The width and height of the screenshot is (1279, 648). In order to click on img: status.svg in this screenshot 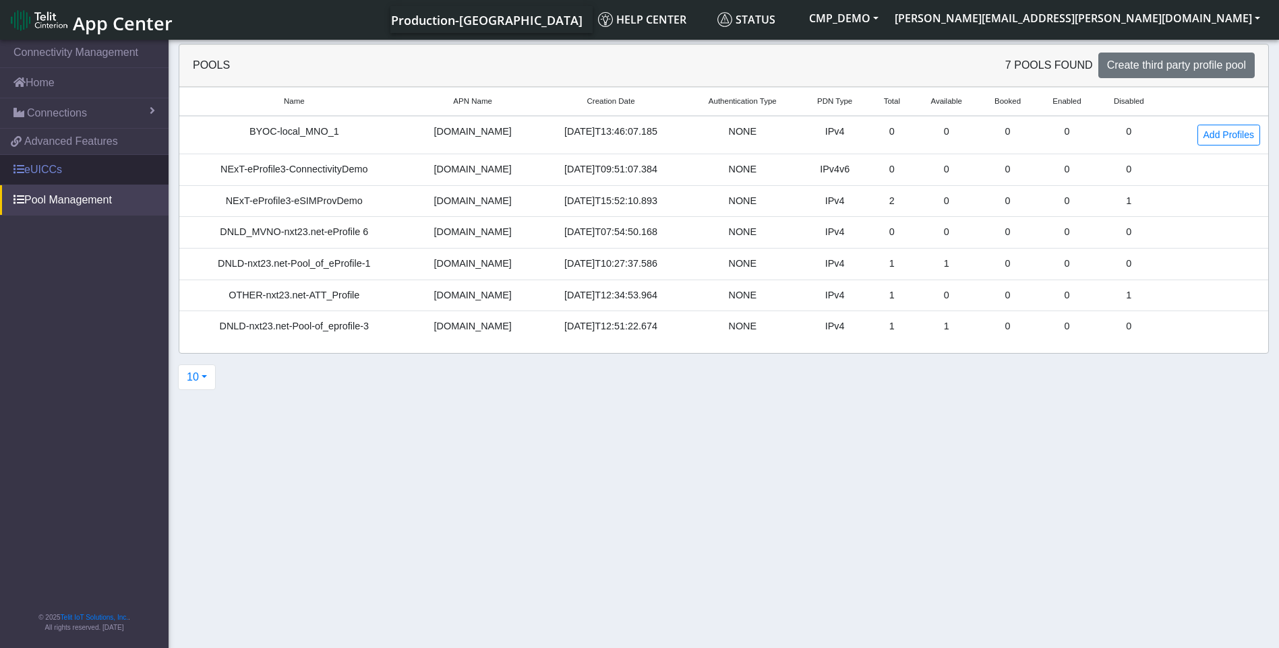, I will do `click(725, 20)`.